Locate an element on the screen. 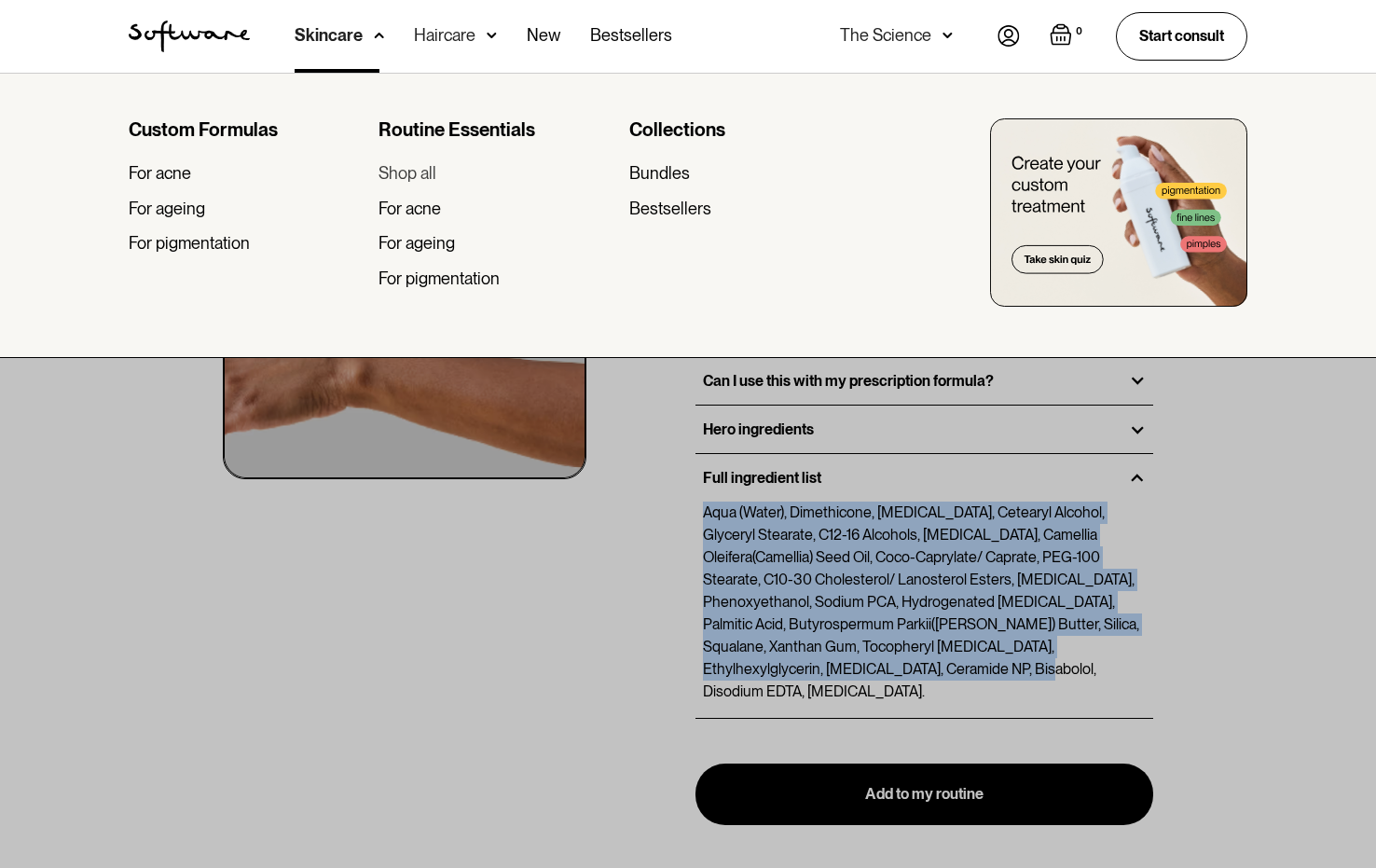 The image size is (1376, 868). a: Start consult is located at coordinates (1181, 36).